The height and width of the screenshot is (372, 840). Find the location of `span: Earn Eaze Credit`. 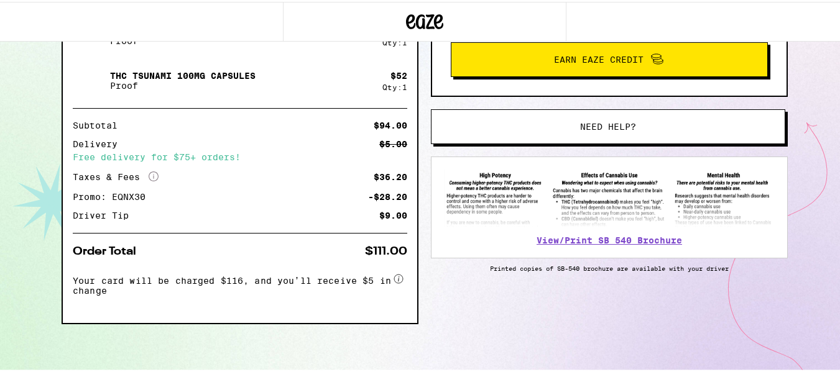

span: Earn Eaze Credit is located at coordinates (599, 58).